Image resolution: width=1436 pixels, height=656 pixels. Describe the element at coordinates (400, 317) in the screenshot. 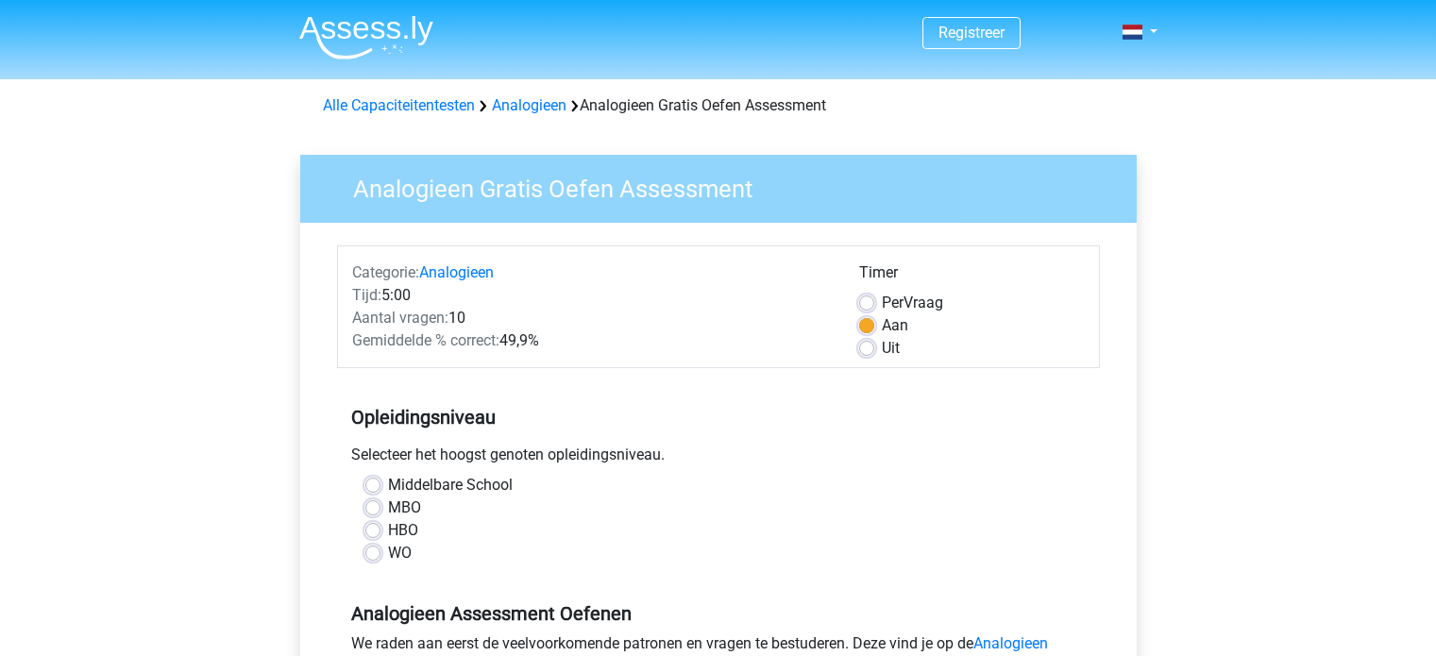

I see `span: Aantal vragen:` at that location.